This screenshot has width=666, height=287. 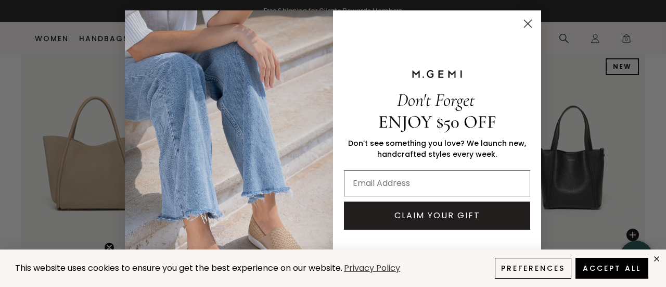 I want to click on button: Close dialog, so click(x=528, y=23).